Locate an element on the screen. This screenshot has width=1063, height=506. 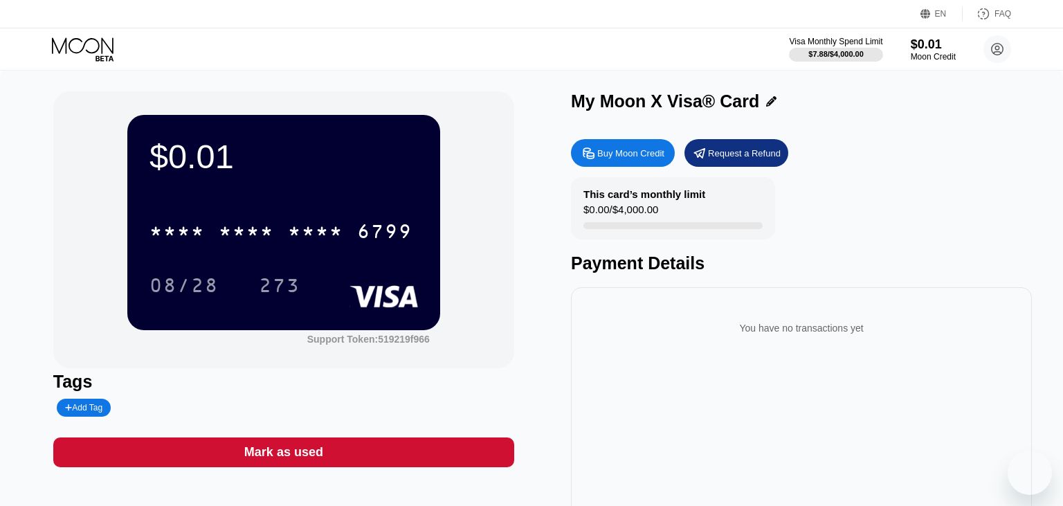
div: Visa Monthly Spend Limit$7.88/$4,000.00 is located at coordinates (835, 49).